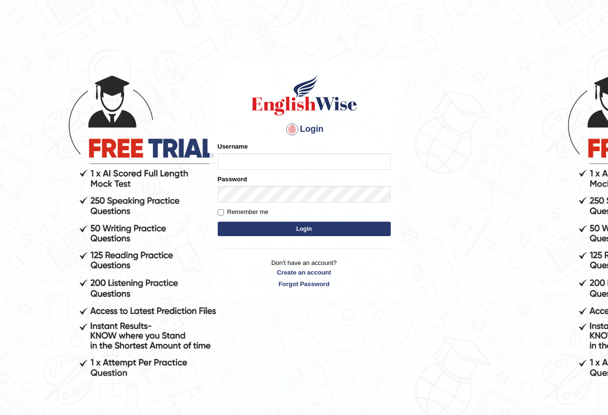 The height and width of the screenshot is (415, 608). What do you see at coordinates (304, 272) in the screenshot?
I see `a: Create an account` at bounding box center [304, 272].